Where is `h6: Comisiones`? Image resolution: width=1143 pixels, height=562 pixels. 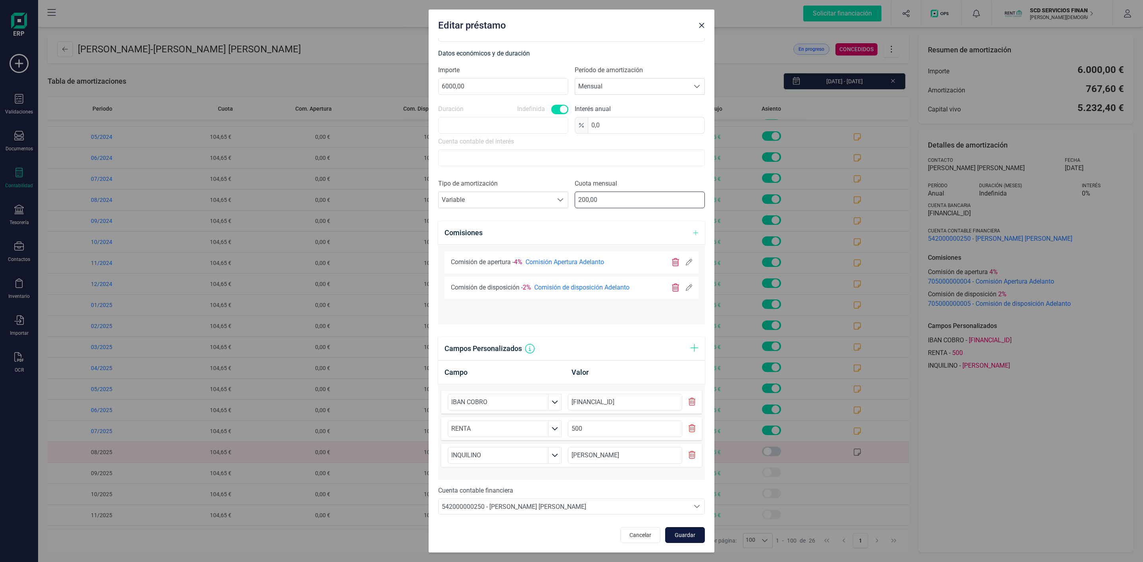
h6: Comisiones is located at coordinates (463, 233).